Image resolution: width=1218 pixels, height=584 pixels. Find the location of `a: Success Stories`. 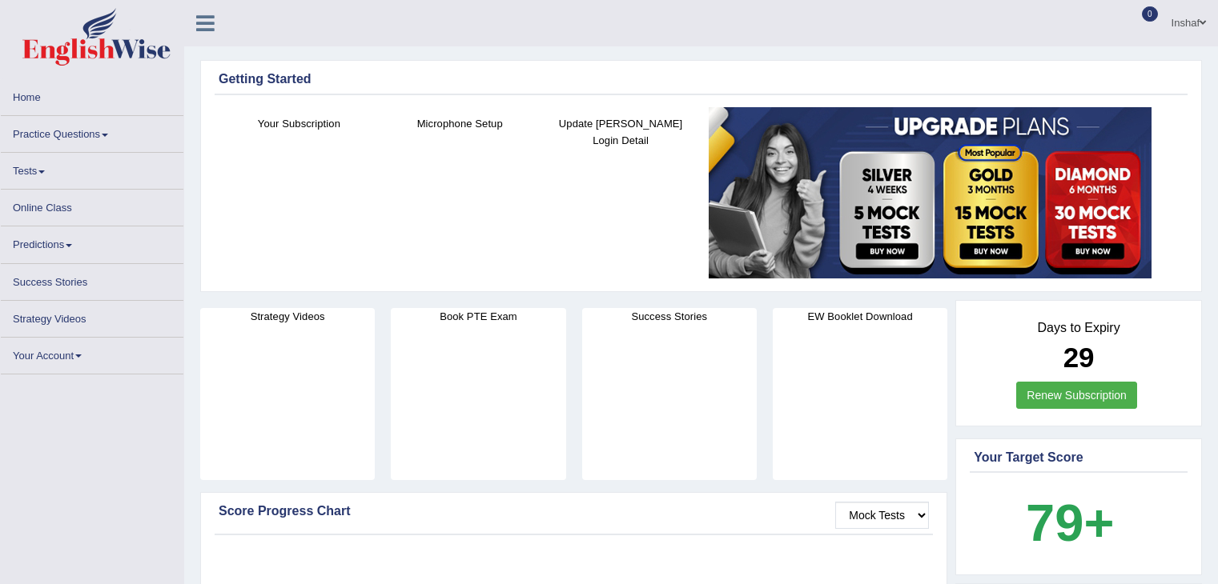

a: Success Stories is located at coordinates (92, 279).